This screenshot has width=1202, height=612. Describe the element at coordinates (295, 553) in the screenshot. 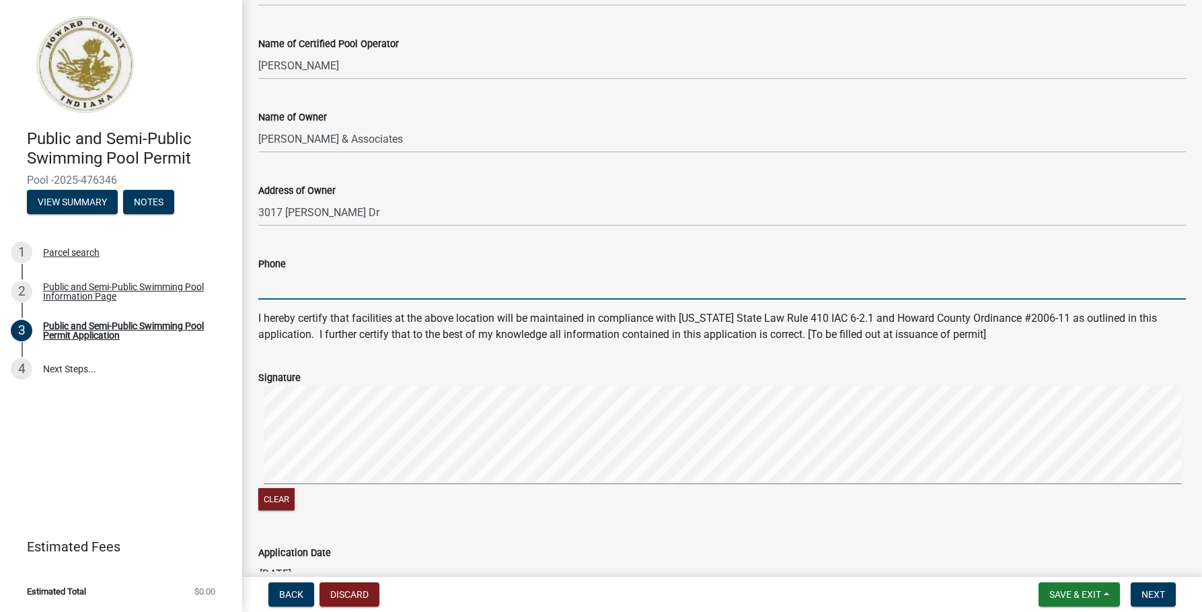

I see `label: Application Date` at that location.